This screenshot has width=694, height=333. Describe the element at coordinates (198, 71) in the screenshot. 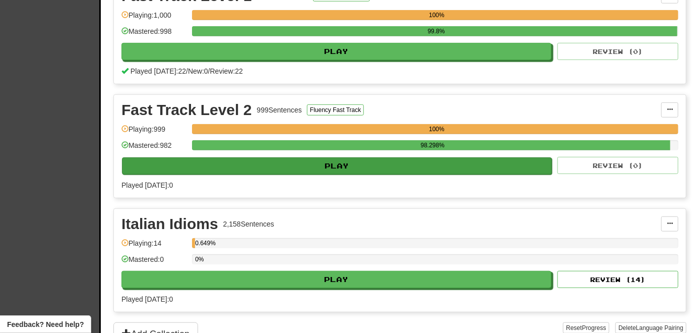

I see `span: New: 0` at that location.